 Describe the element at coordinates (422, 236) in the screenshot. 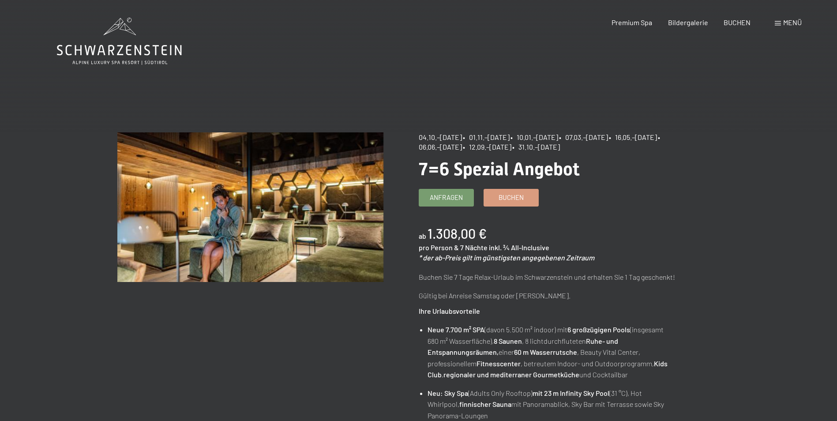

I see `span: ab` at that location.